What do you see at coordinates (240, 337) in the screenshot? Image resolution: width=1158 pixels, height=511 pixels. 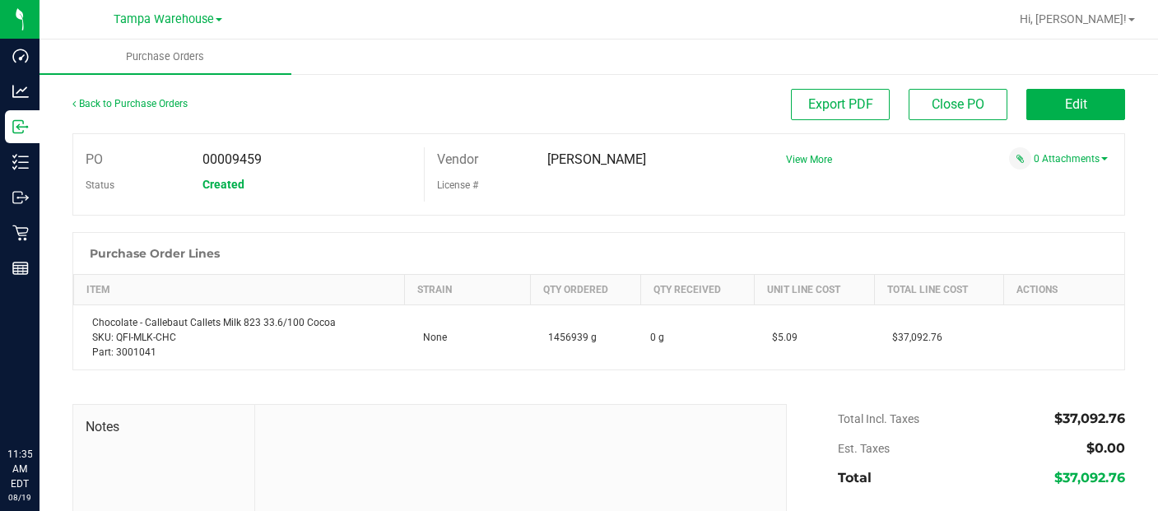 I see `div: Chocolate - Callebaut Callets Milk 823 33.6/100 Cocoa SKU: QFI-MLK-CHC Part: 3001041` at bounding box center [240, 337].